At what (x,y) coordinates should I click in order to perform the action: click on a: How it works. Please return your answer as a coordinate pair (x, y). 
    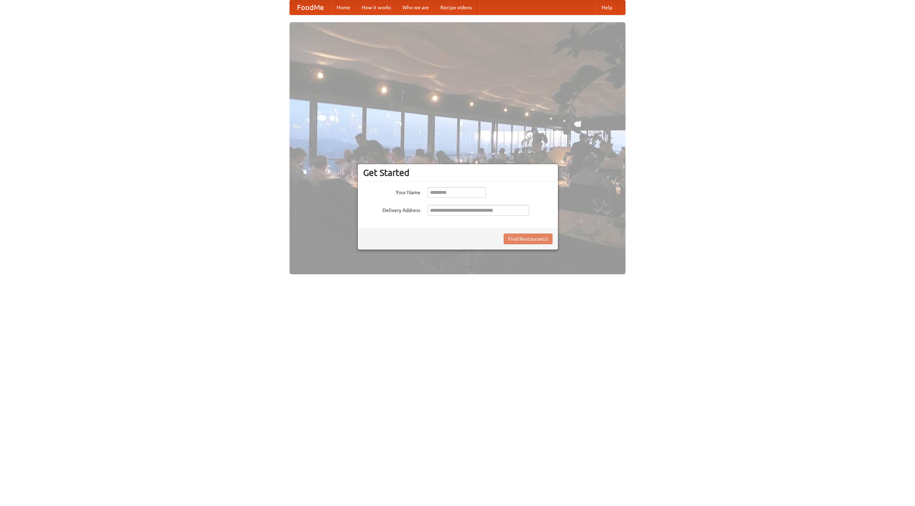
    Looking at the image, I should click on (376, 8).